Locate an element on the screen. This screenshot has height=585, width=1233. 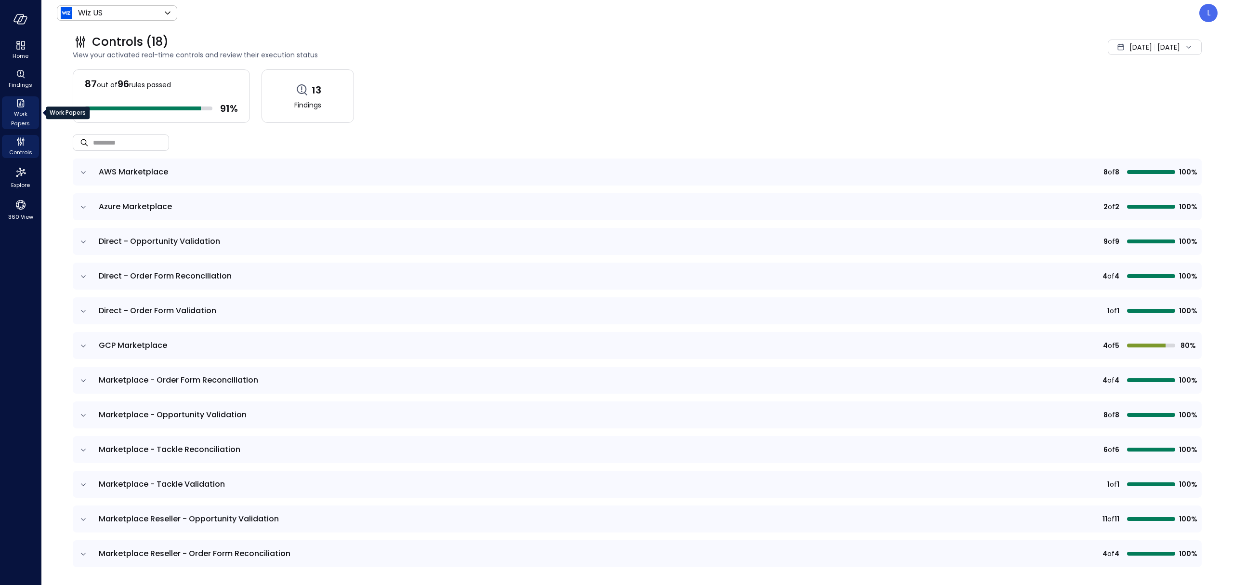
span: Marketplace Reseller - Opportunity Validation is located at coordinates (189, 518).